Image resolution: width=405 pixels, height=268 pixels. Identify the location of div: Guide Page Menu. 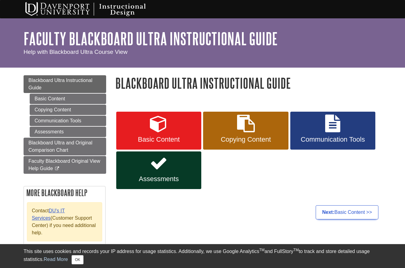
(65, 164).